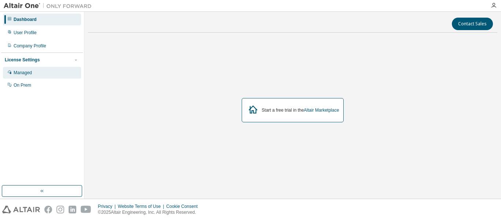 The image size is (501, 220). I want to click on div: User Profile, so click(25, 33).